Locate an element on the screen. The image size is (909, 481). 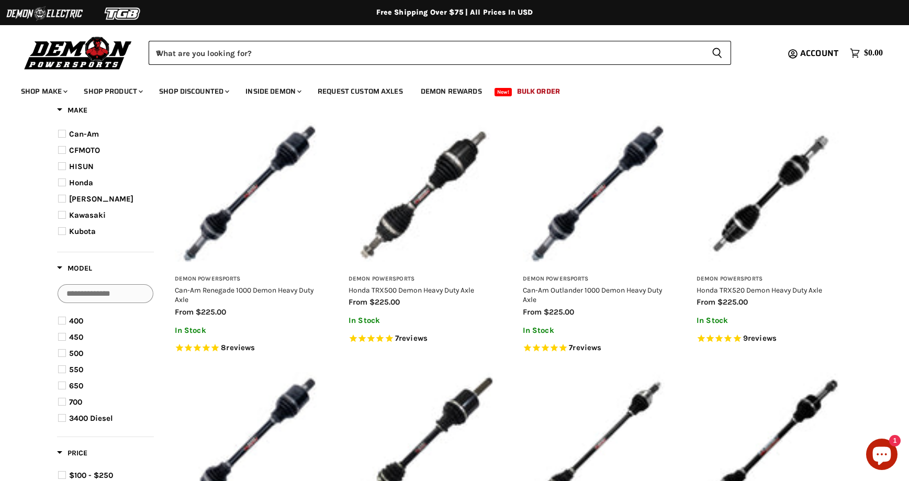
a: Account is located at coordinates (820, 53).